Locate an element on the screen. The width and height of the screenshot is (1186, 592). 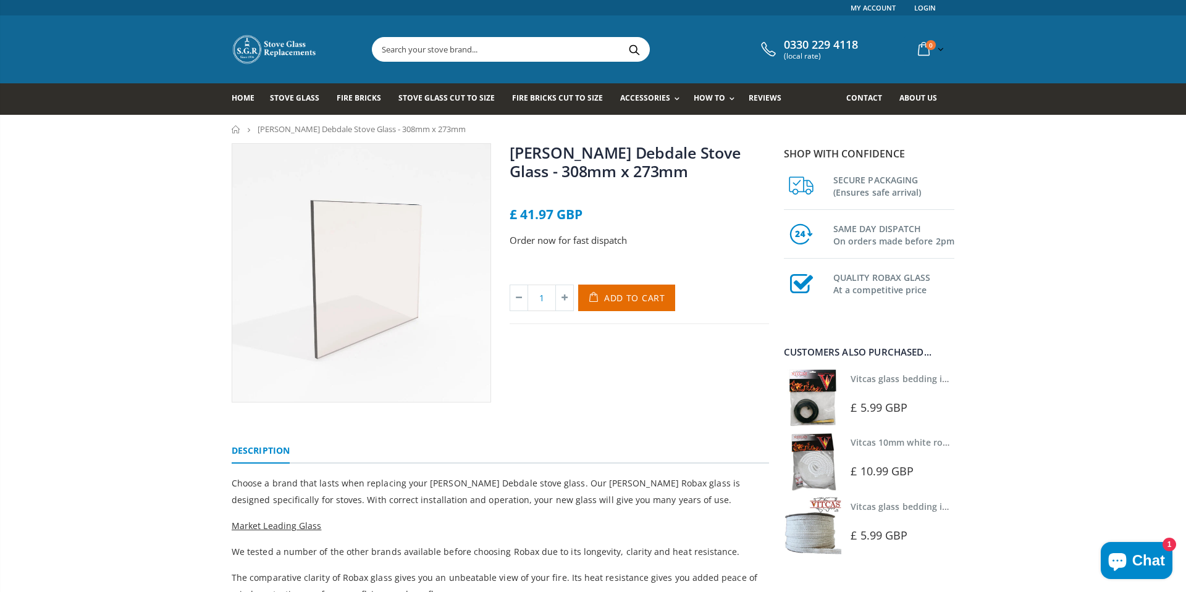
a: Contact is located at coordinates (869, 99).